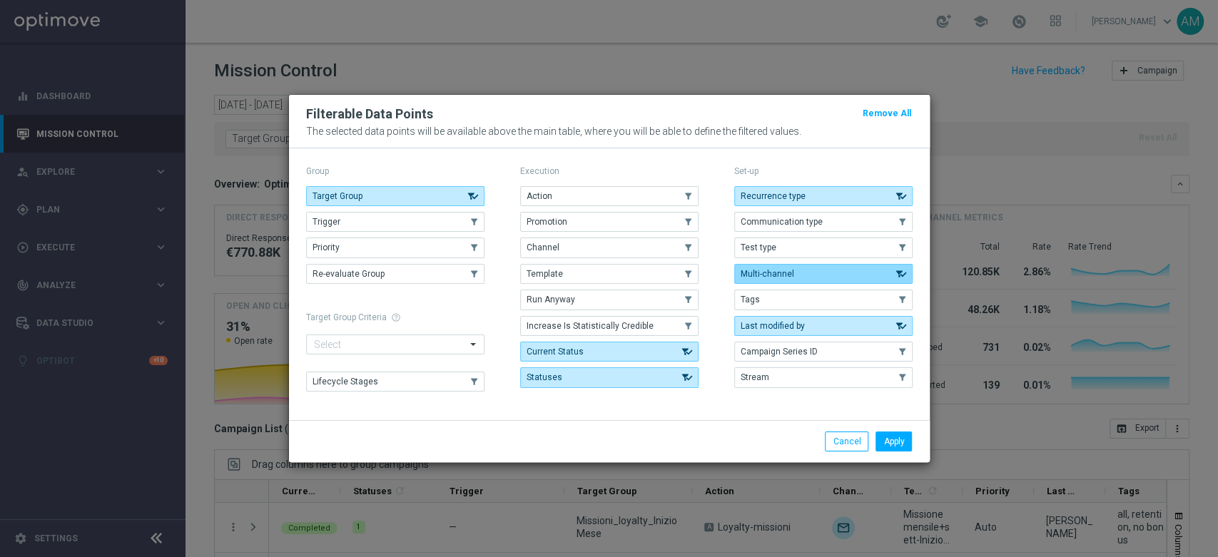 The height and width of the screenshot is (557, 1218). I want to click on span: Recurrence type, so click(773, 196).